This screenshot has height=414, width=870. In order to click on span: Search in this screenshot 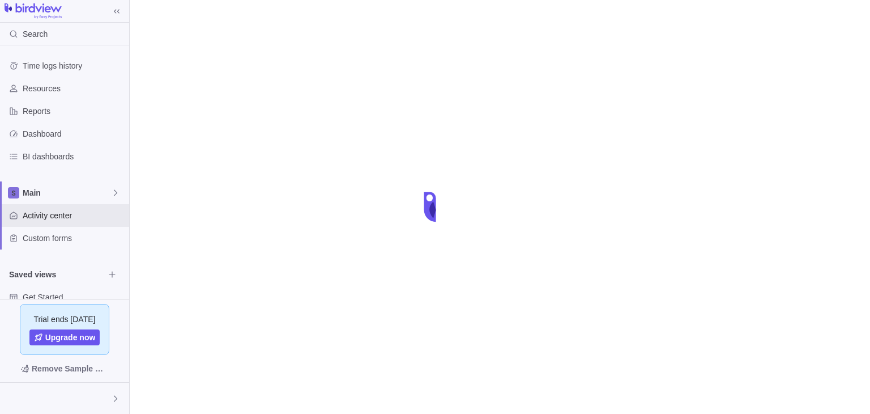, I will do `click(35, 34)`.